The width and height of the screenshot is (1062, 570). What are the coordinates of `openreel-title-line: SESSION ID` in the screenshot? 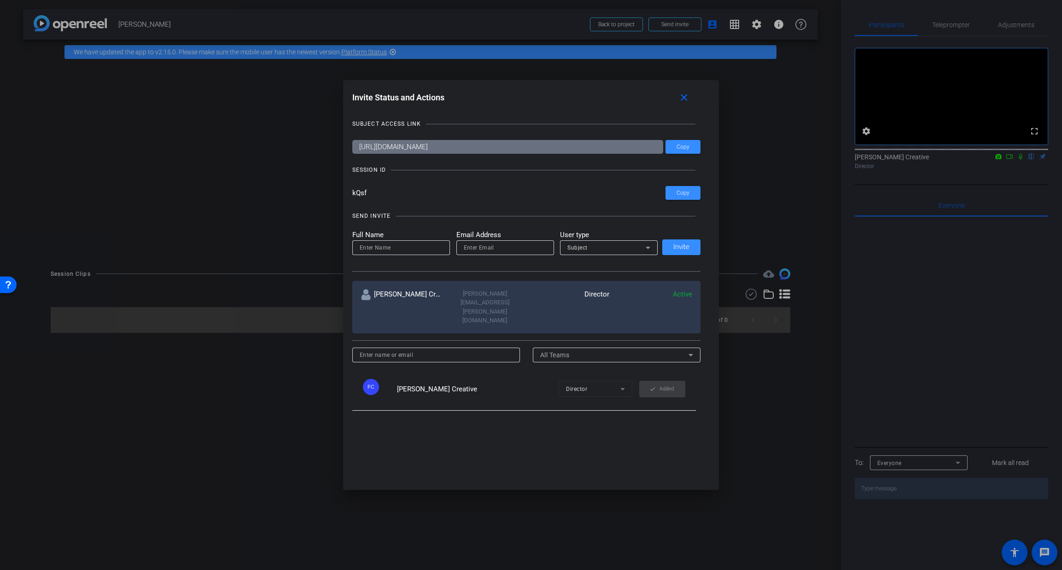 It's located at (526, 170).